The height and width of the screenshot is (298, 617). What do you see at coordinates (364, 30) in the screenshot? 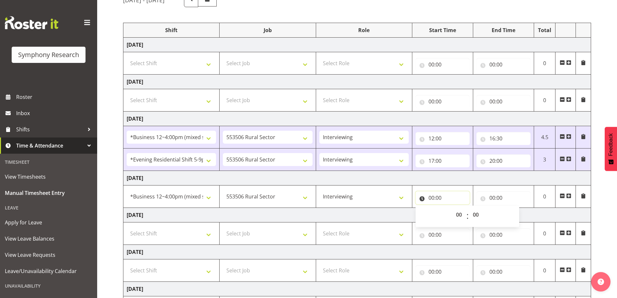
I see `div: Role` at bounding box center [364, 30].